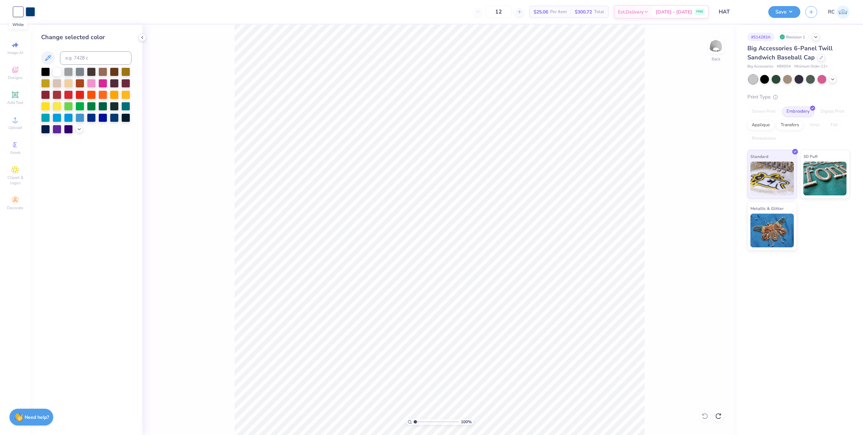 The image size is (863, 435). I want to click on input: e.g. 7428 c, so click(96, 58).